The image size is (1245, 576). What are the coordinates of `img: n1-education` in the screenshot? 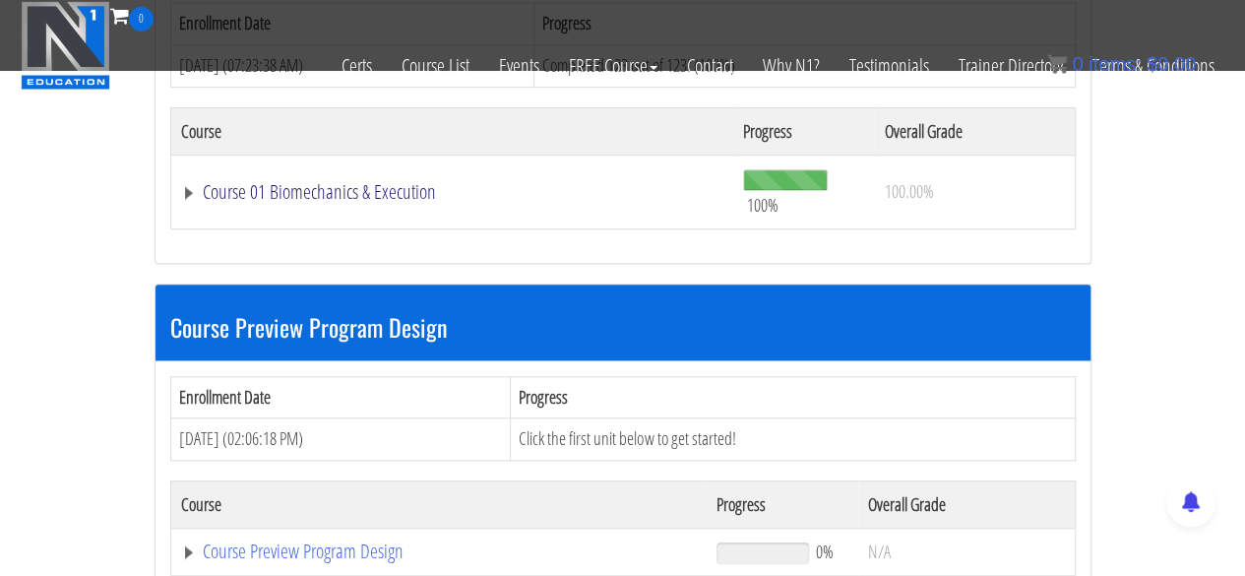 It's located at (65, 45).